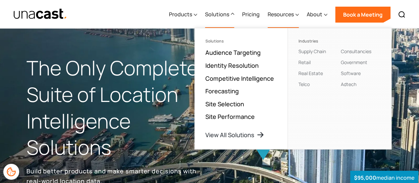 Image resolution: width=419 pixels, height=183 pixels. I want to click on h1: The Only Complete Suite of Location Intelligence Solutions, so click(118, 107).